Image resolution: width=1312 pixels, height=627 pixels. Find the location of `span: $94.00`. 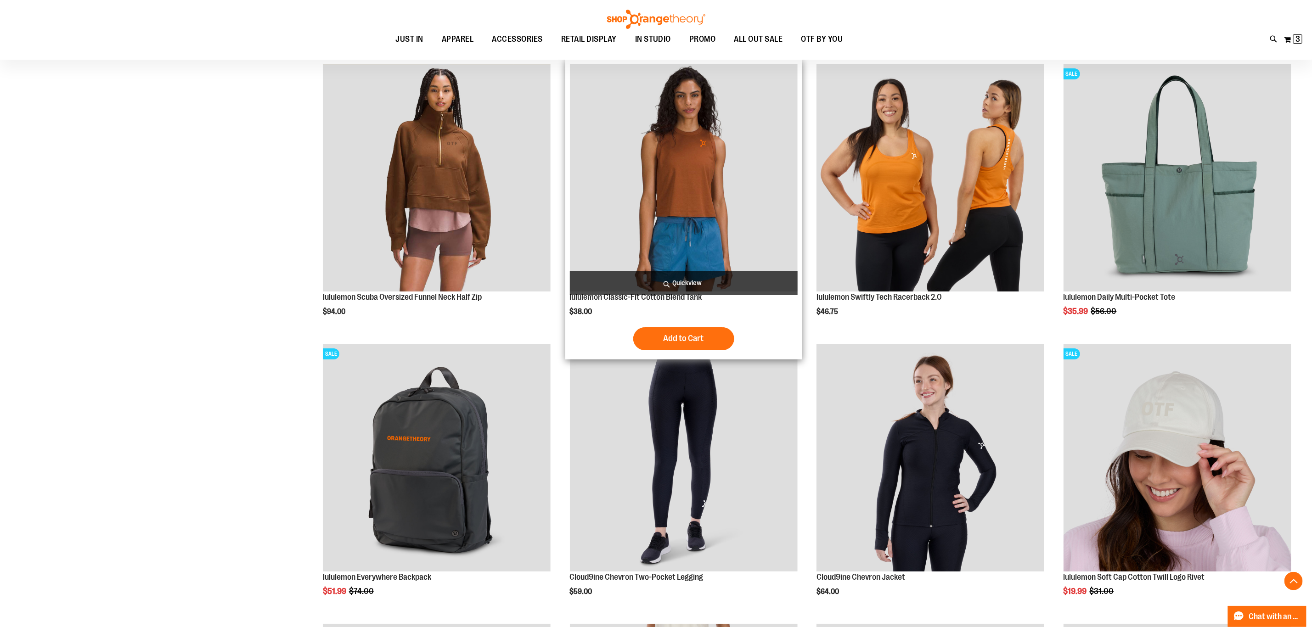

span: $94.00 is located at coordinates (335, 312).